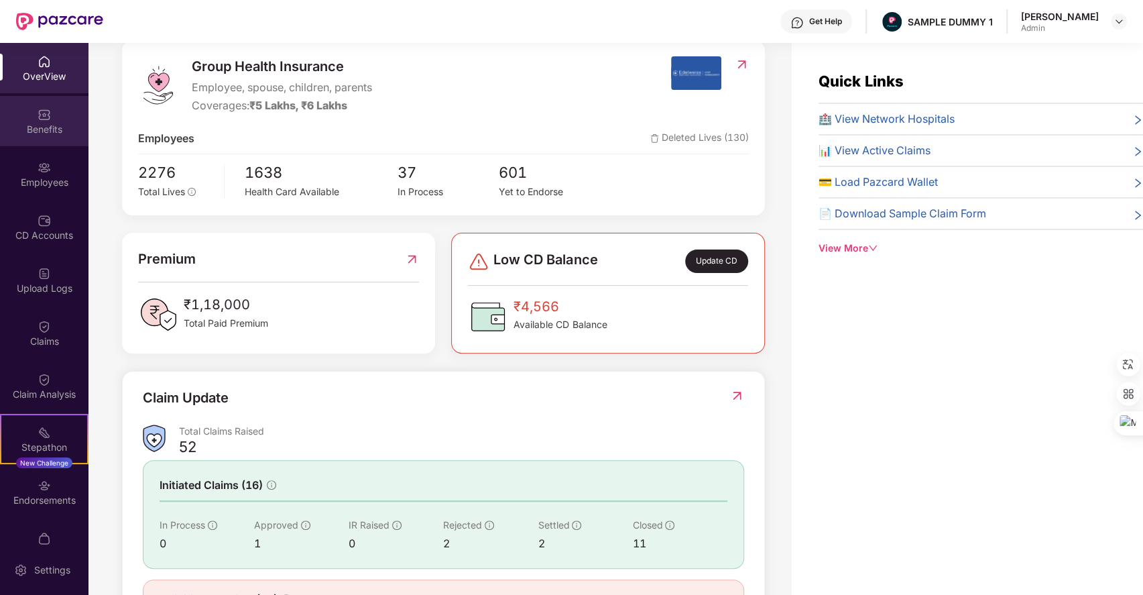  I want to click on span: In Process, so click(182, 524).